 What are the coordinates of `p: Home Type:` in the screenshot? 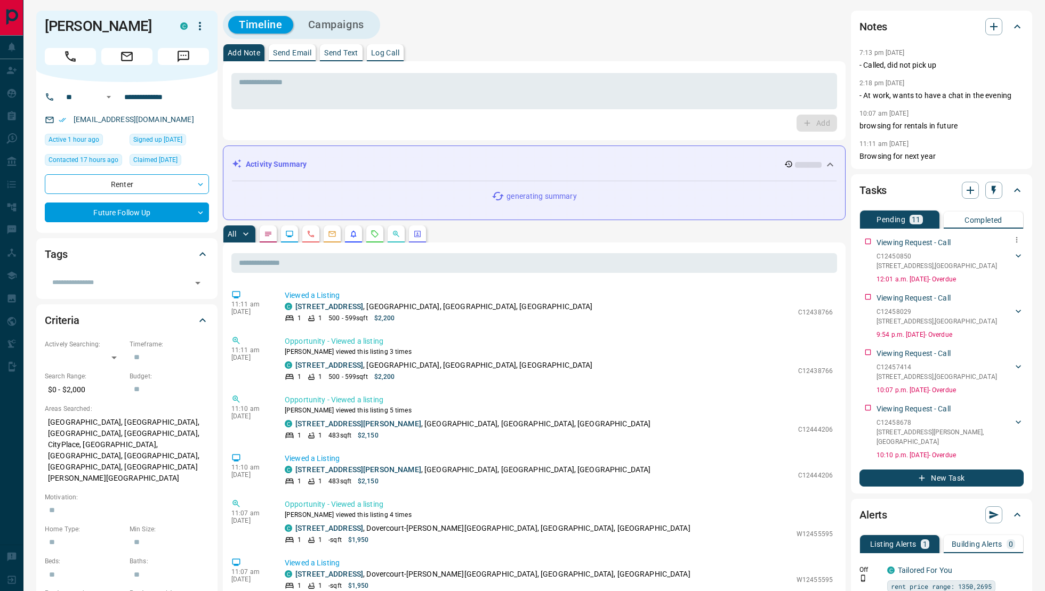 It's located at (84, 529).